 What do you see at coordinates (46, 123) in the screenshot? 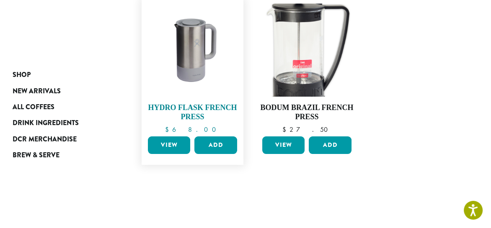
I see `span: Drink Ingredients` at bounding box center [46, 123].